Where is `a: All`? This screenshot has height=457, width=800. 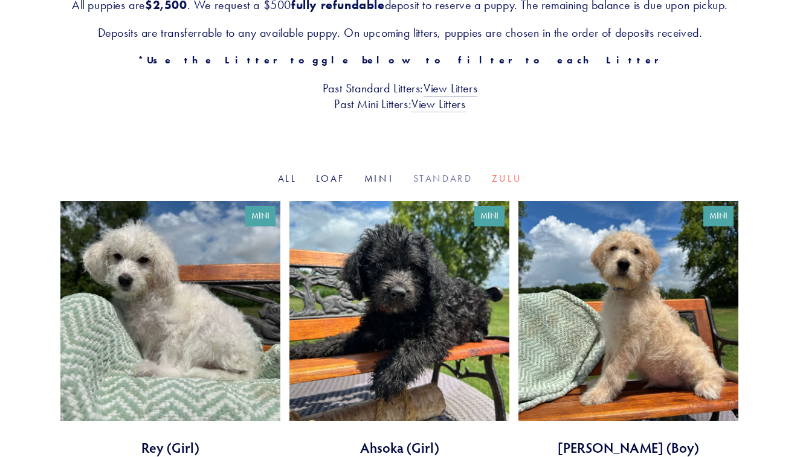
a: All is located at coordinates (287, 178).